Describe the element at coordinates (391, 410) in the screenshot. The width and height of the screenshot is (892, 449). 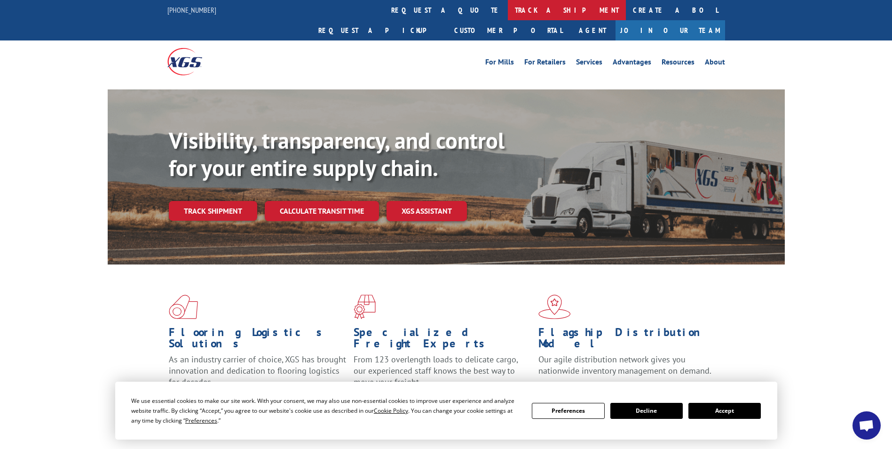
I see `span: Cookie Policy` at that location.